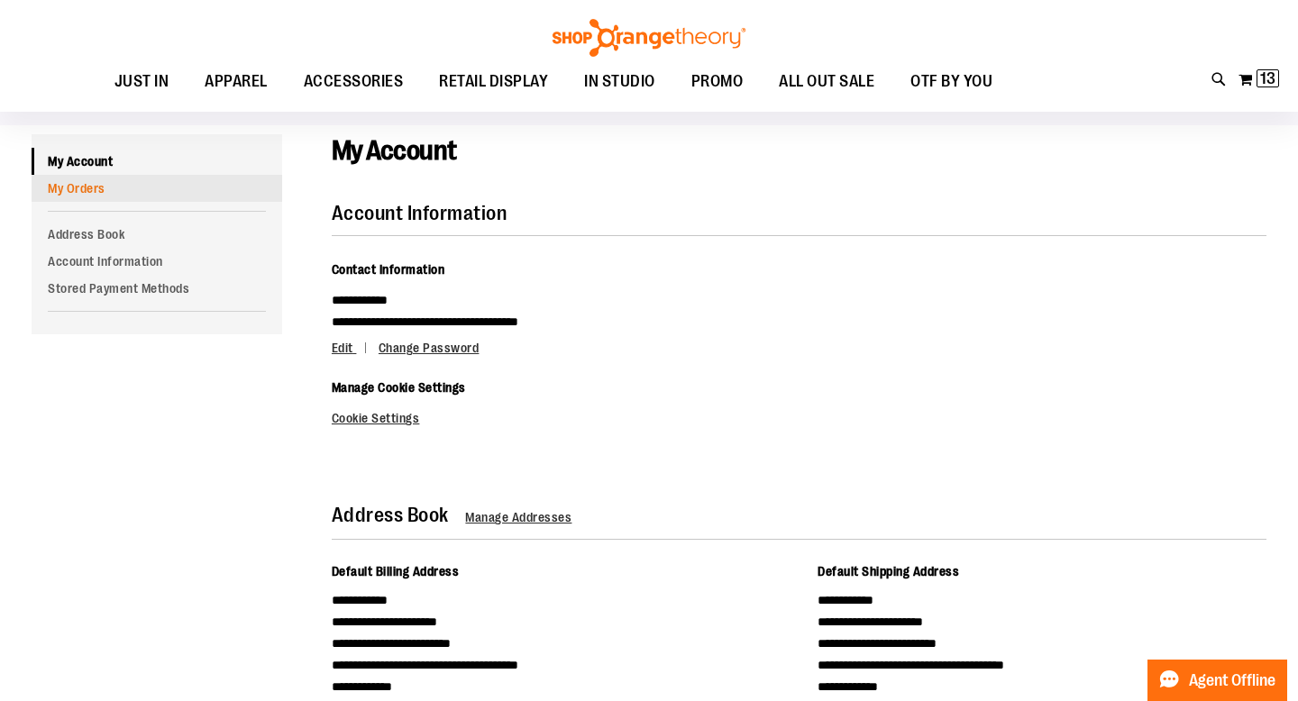 The image size is (1298, 701). I want to click on a: Account Information, so click(157, 261).